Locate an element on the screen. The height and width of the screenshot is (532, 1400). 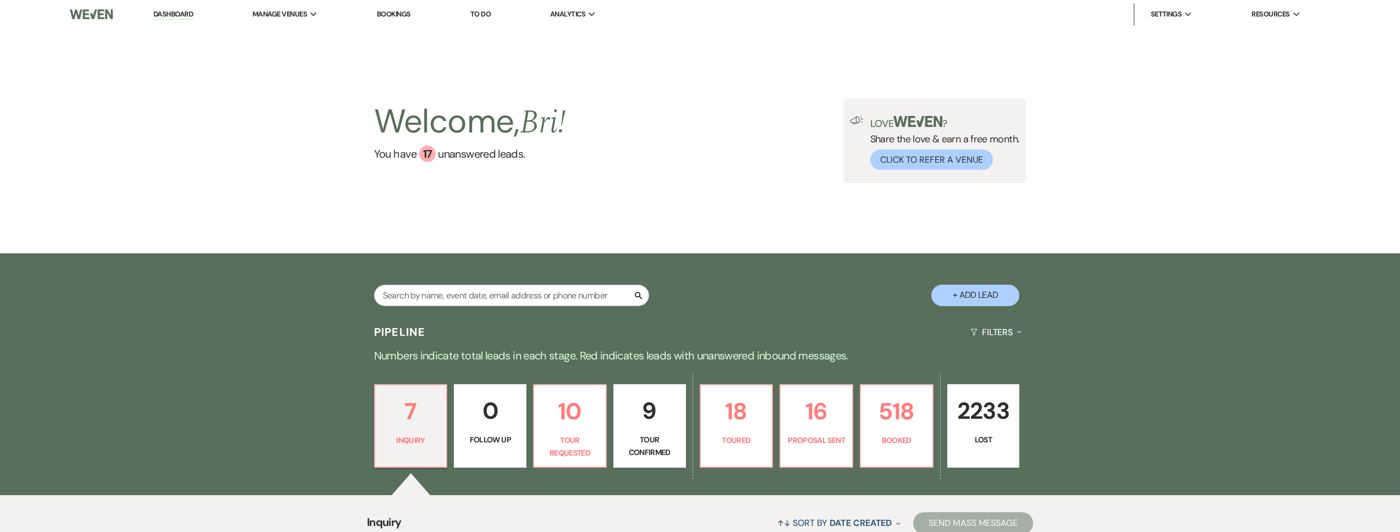
p: 518 is located at coordinates (897, 411).